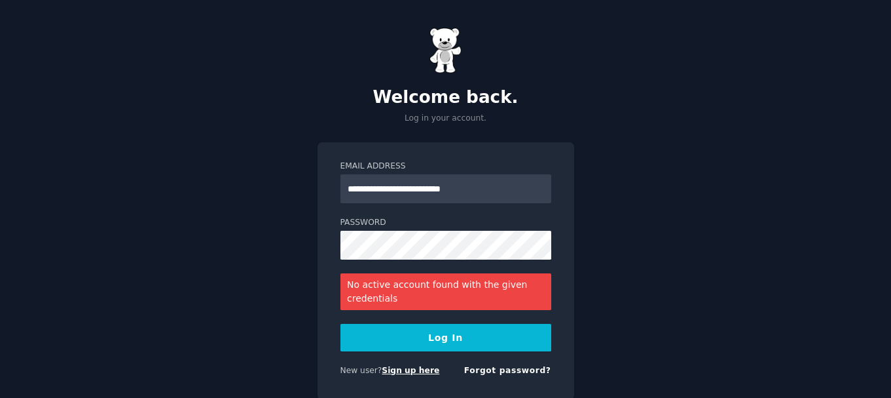  What do you see at coordinates (446, 291) in the screenshot?
I see `div: No active account found with the given credentials` at bounding box center [446, 291].